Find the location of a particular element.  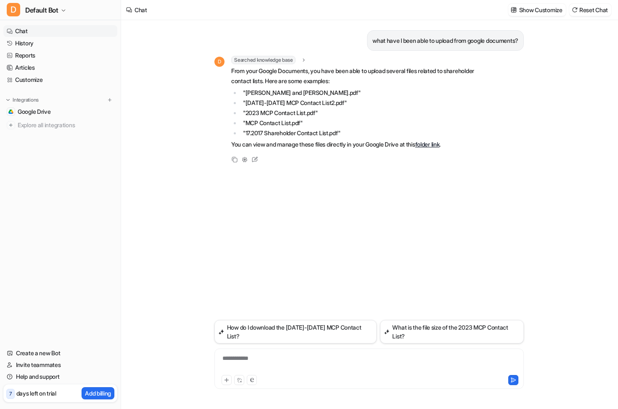

img: customize is located at coordinates (514, 10).